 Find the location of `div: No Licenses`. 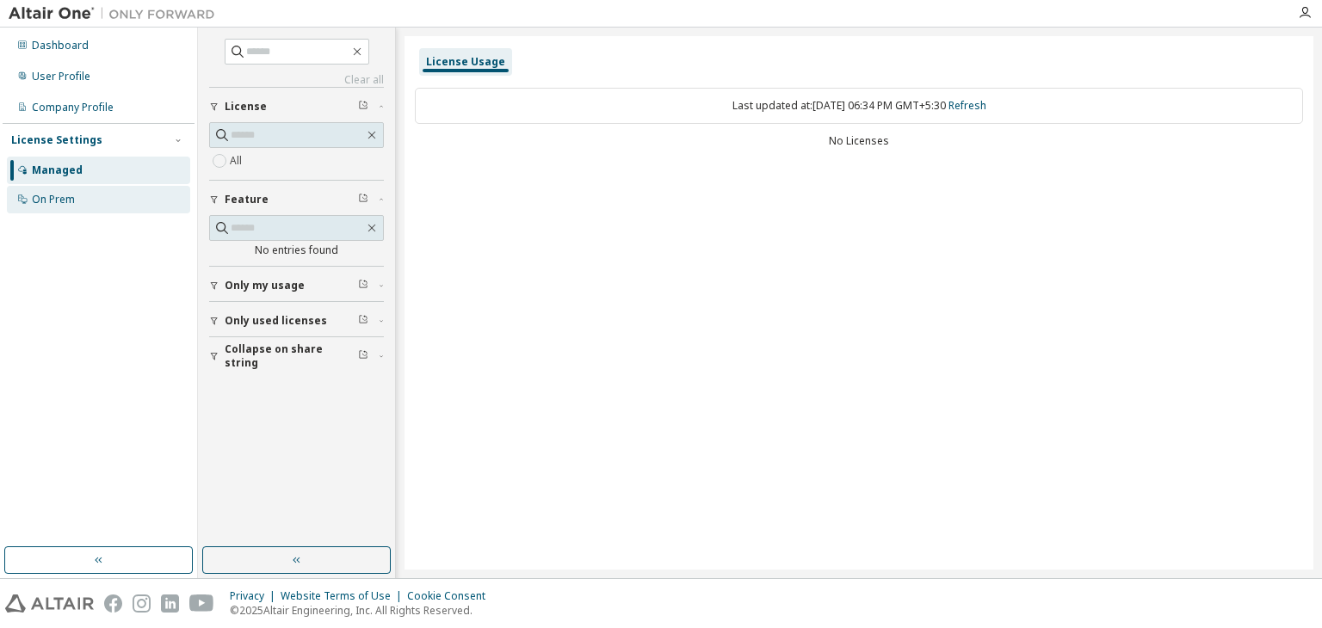

div: No Licenses is located at coordinates (859, 141).